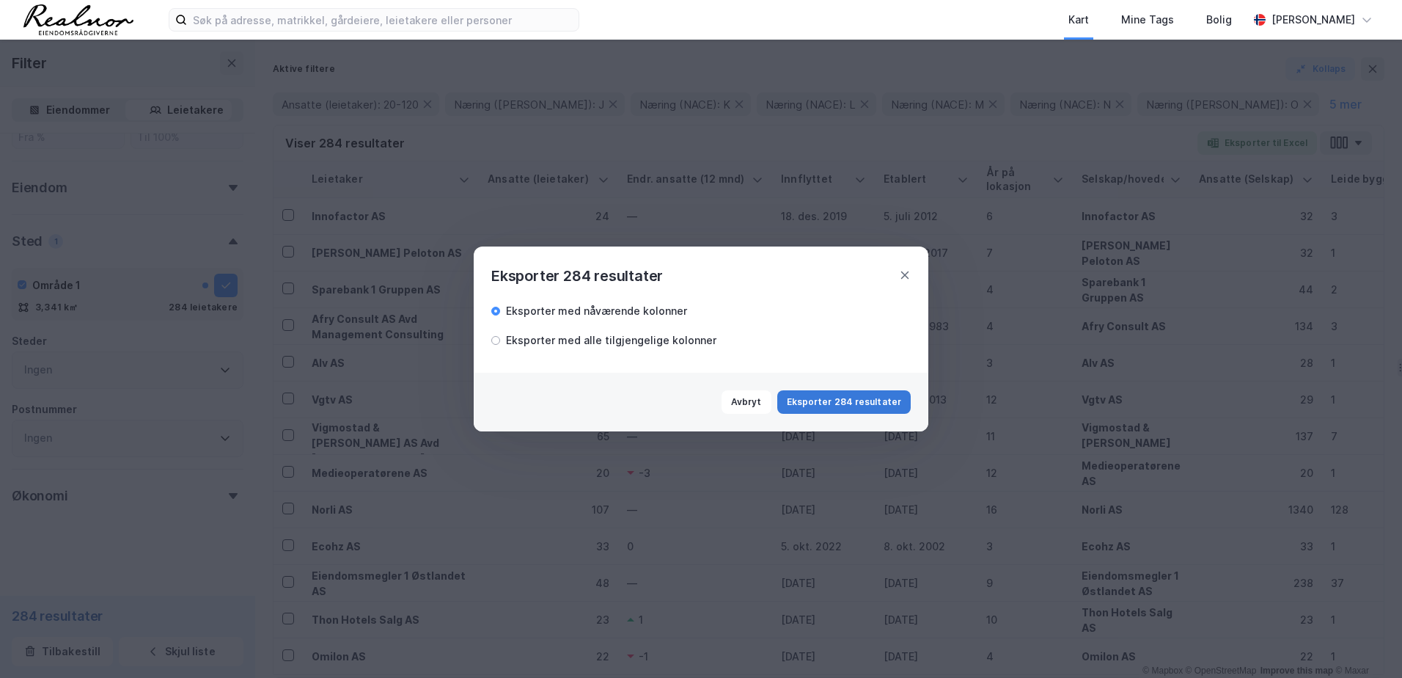 Image resolution: width=1402 pixels, height=678 pixels. What do you see at coordinates (1219, 20) in the screenshot?
I see `div: Bolig` at bounding box center [1219, 20].